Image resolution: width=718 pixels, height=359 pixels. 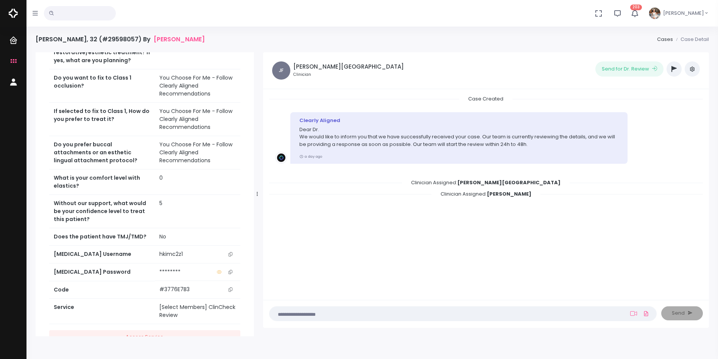 I want to click on th: Do you want to fix to Class 1 occlusion?, so click(x=102, y=86).